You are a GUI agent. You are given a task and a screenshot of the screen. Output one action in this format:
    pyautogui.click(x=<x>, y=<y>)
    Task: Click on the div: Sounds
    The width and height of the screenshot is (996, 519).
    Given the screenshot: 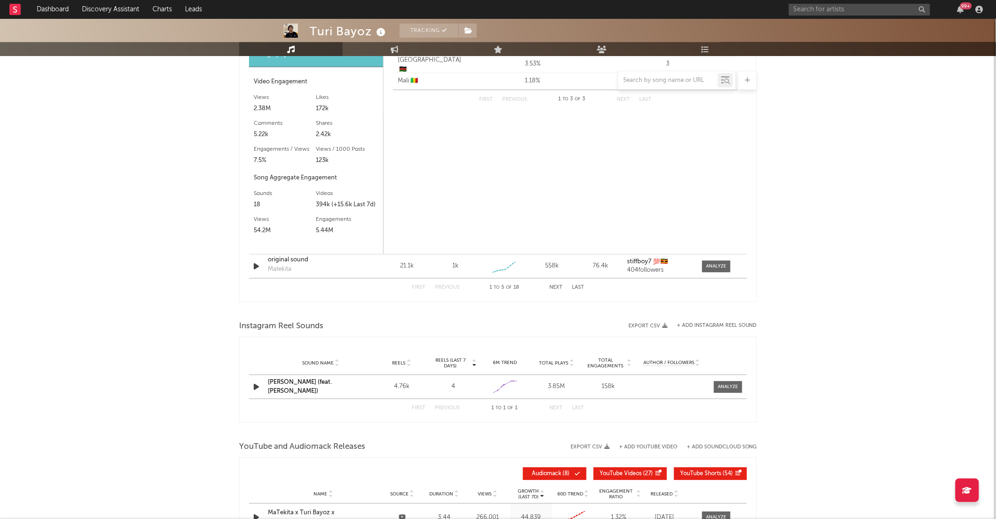 What is the action you would take?
    pyautogui.click(x=285, y=193)
    